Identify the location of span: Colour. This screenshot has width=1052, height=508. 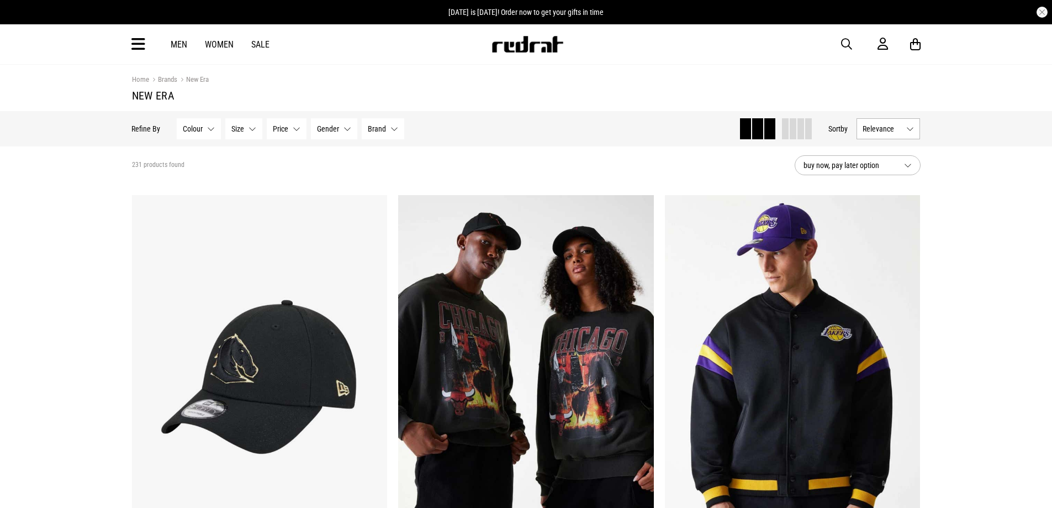
(193, 129).